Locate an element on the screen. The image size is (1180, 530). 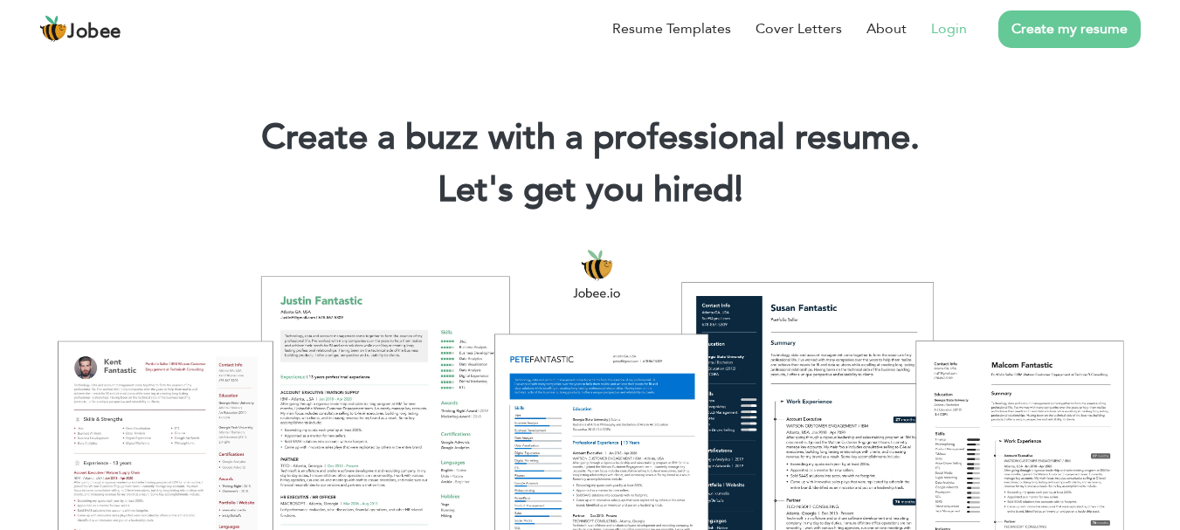
a: Jobee is located at coordinates (80, 29).